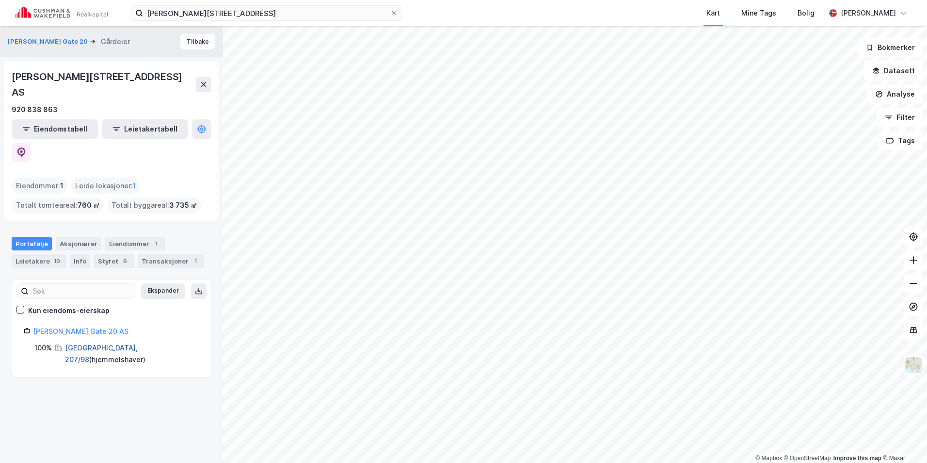 The height and width of the screenshot is (463, 927). What do you see at coordinates (132, 354) in the screenshot?
I see `div: ( hjemmelshaver )` at bounding box center [132, 354].